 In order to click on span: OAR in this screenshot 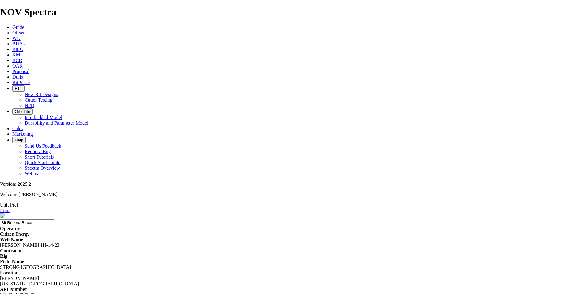, I will do `click(18, 66)`.